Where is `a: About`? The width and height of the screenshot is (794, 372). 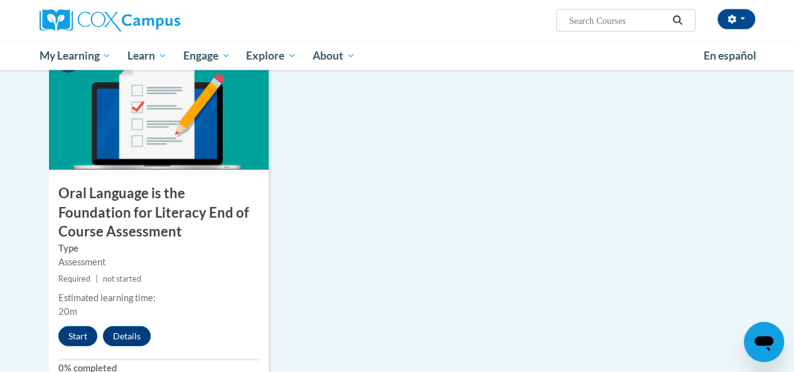 a: About is located at coordinates (334, 56).